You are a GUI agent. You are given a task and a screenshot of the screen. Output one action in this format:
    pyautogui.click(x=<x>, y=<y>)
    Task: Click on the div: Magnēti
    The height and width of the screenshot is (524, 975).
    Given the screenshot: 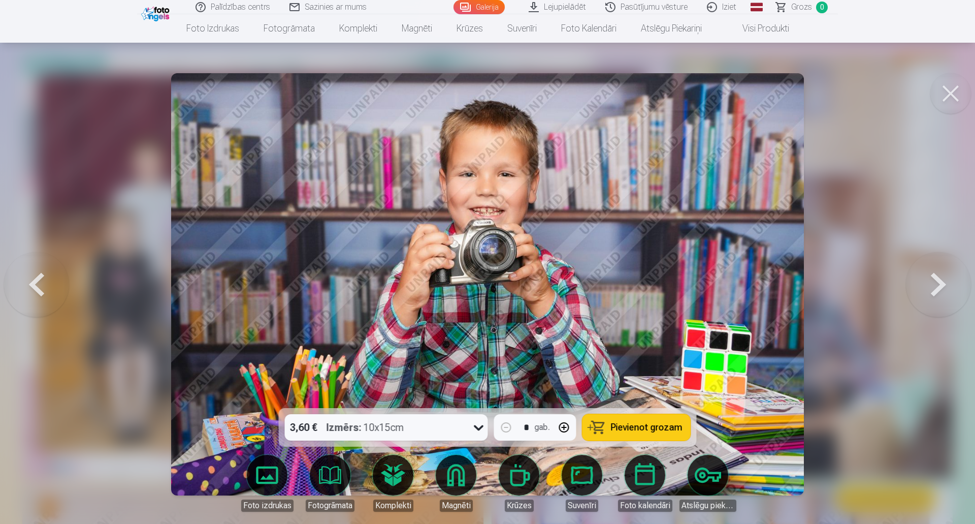 What is the action you would take?
    pyautogui.click(x=456, y=505)
    